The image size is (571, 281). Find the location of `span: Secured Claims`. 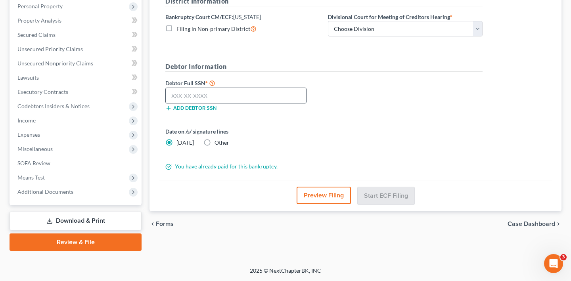

span: Secured Claims is located at coordinates (36, 34).